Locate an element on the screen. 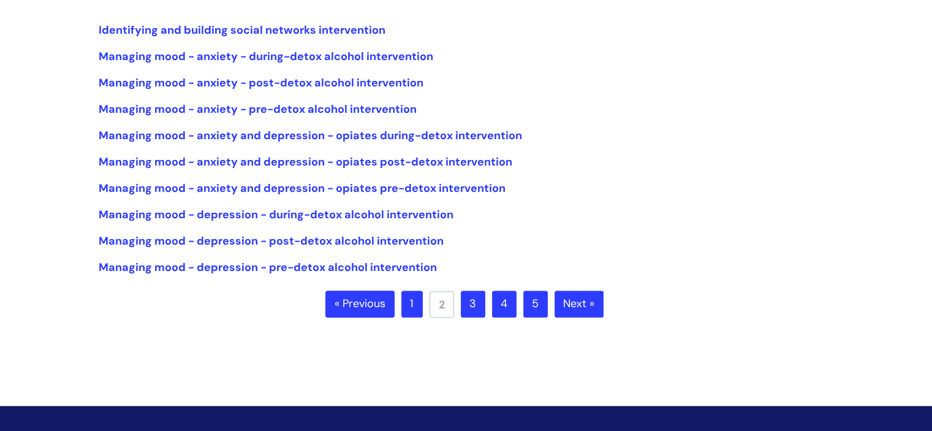 The image size is (932, 431). a: 2 is located at coordinates (442, 304).